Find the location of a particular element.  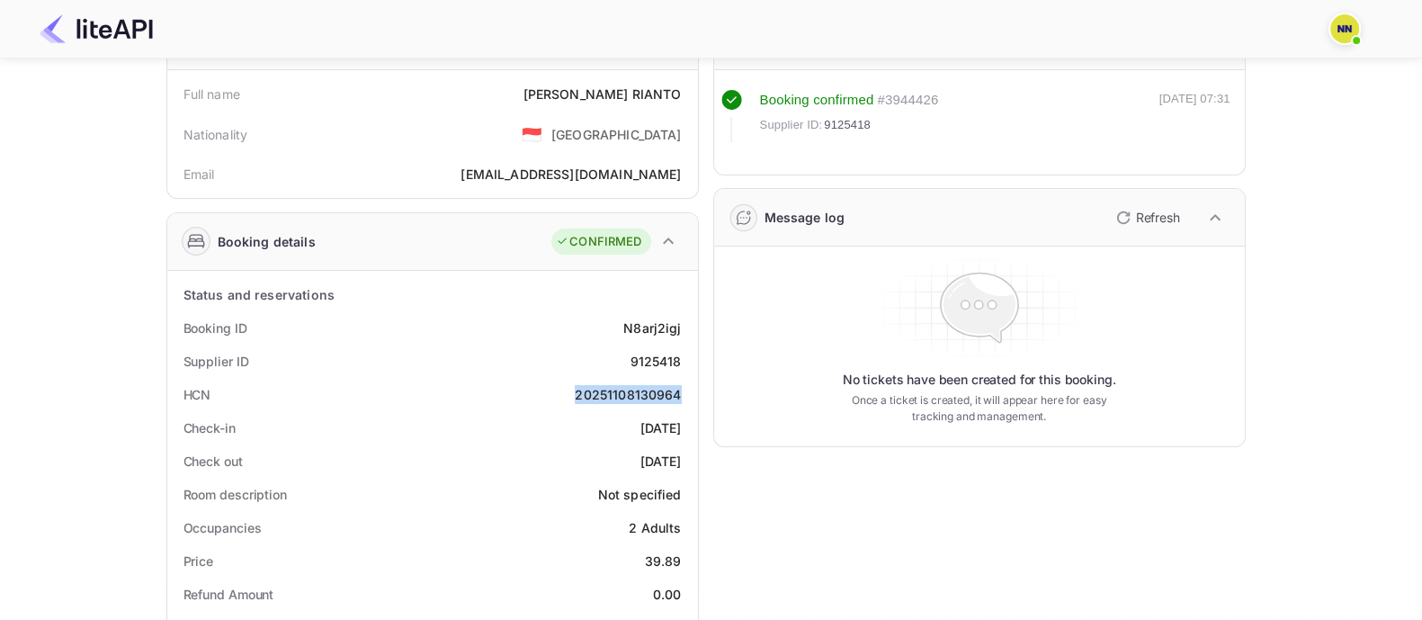

button: Refresh is located at coordinates (1146, 218).